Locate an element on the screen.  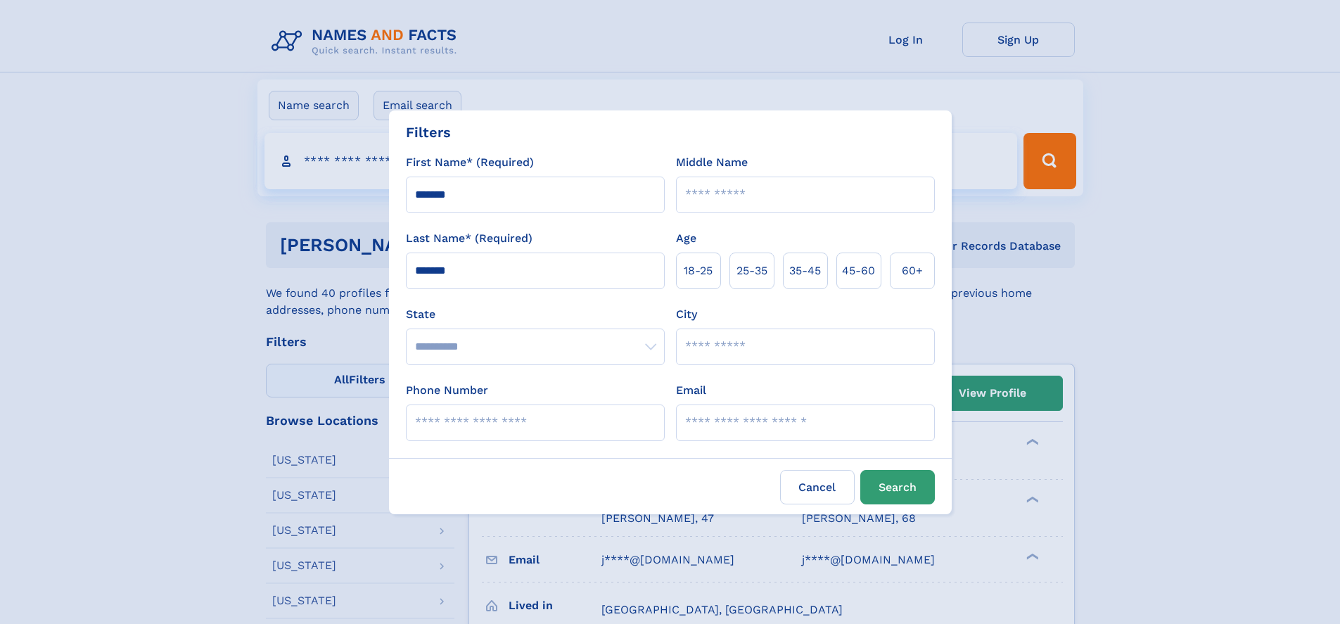
span: 45‑60 is located at coordinates (858, 271).